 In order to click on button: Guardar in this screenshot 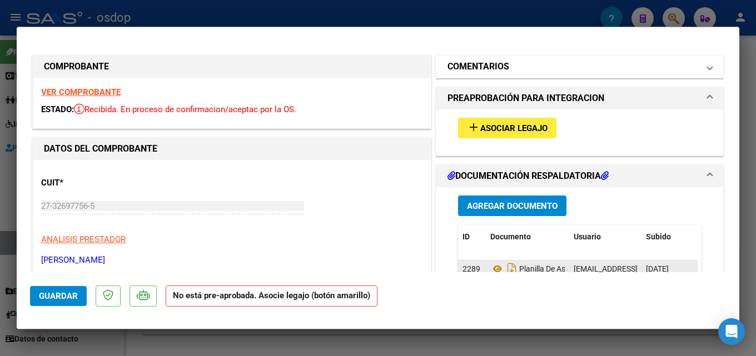, I will do `click(58, 296)`.